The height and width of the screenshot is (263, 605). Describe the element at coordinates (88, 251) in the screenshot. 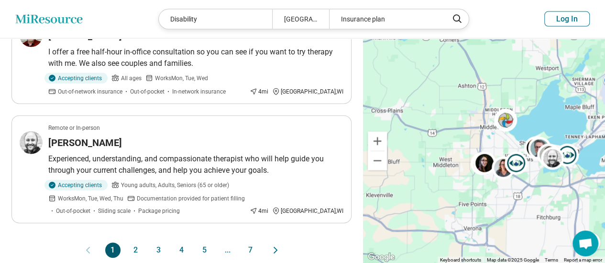

I see `button: Previous page` at that location.